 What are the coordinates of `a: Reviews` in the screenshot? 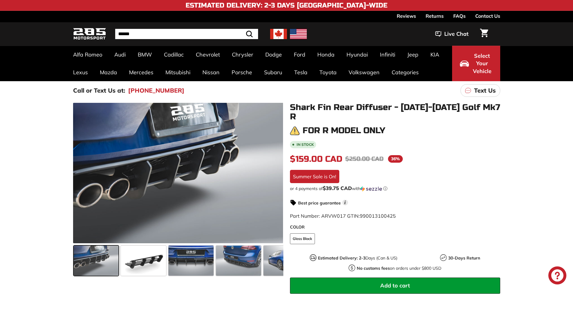 It's located at (406, 16).